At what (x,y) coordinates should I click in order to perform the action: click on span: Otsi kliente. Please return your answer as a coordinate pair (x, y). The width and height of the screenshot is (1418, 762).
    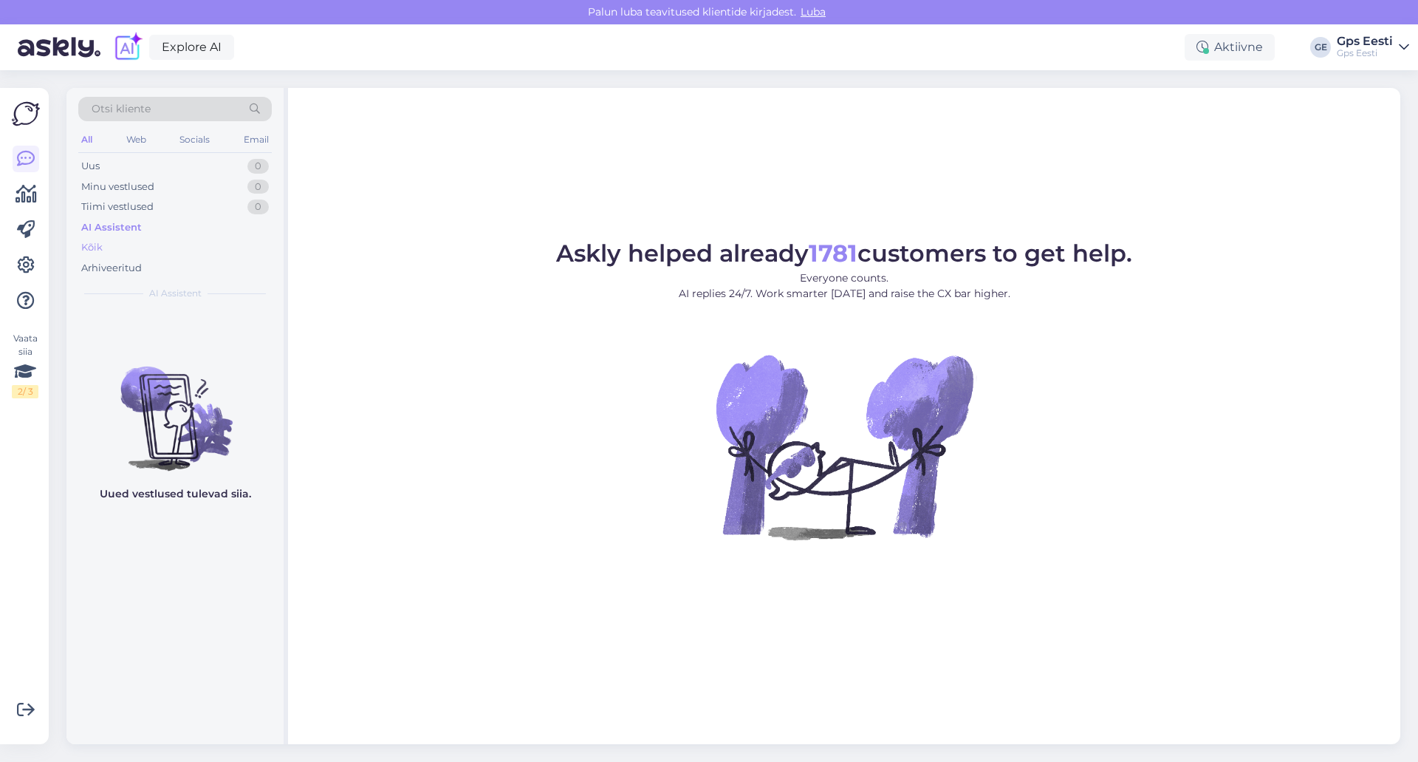
    Looking at the image, I should click on (121, 109).